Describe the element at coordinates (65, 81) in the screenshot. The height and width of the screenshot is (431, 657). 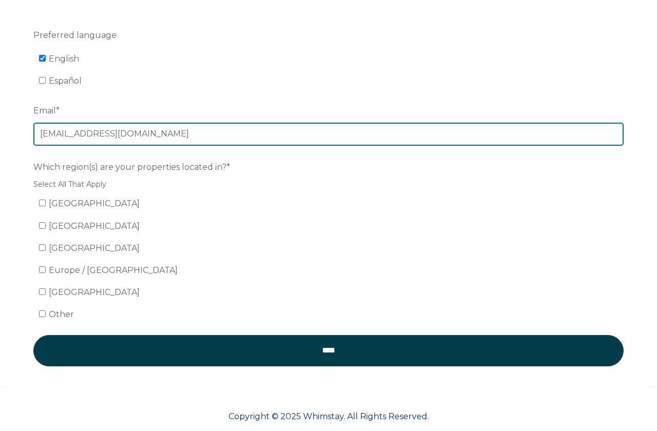
I see `span: Español` at that location.